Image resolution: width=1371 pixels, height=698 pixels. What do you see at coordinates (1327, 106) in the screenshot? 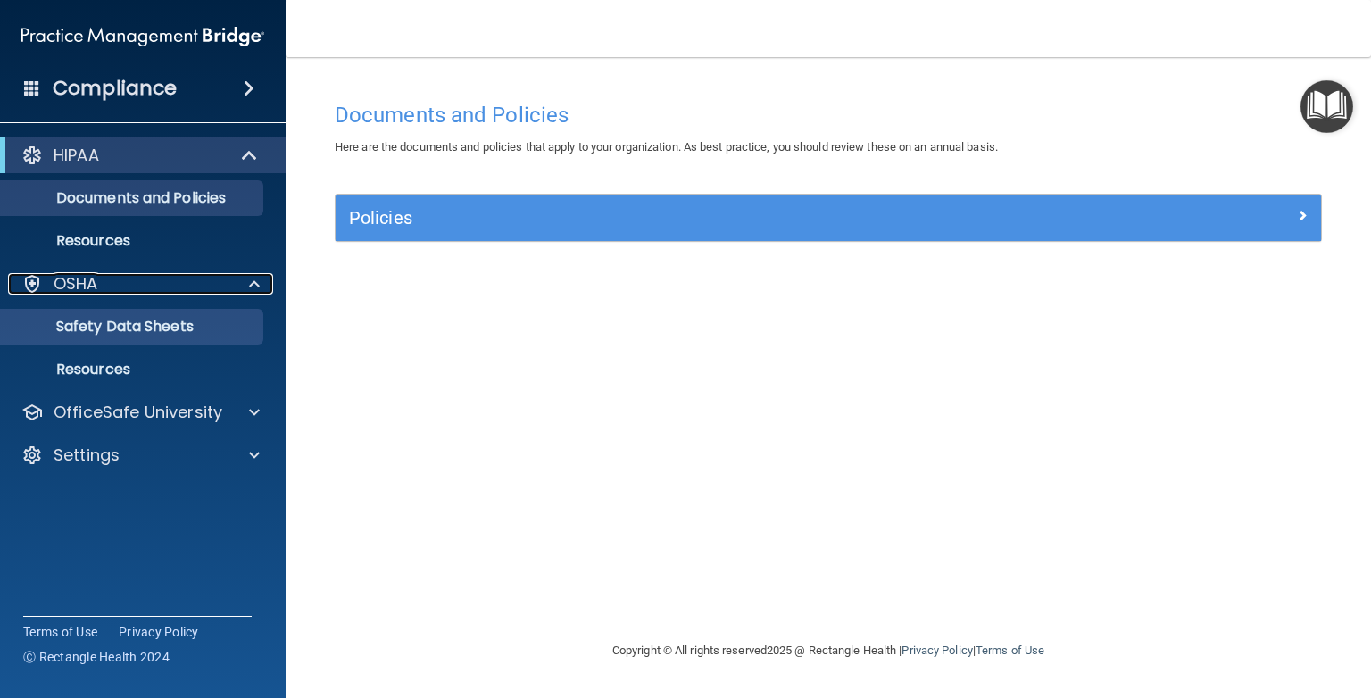
I see `button: Open Resource Center` at bounding box center [1327, 106].